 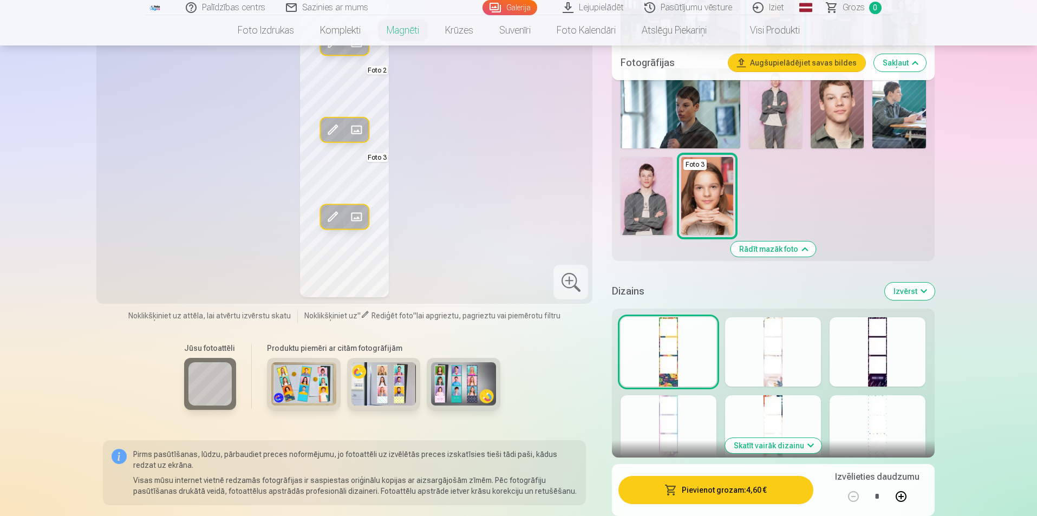 What do you see at coordinates (715, 490) in the screenshot?
I see `button: Pievienot grozam:4,60 €` at bounding box center [715, 490].